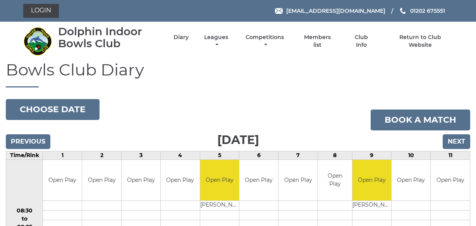  What do you see at coordinates (141, 156) in the screenshot?
I see `td: 3` at bounding box center [141, 156].